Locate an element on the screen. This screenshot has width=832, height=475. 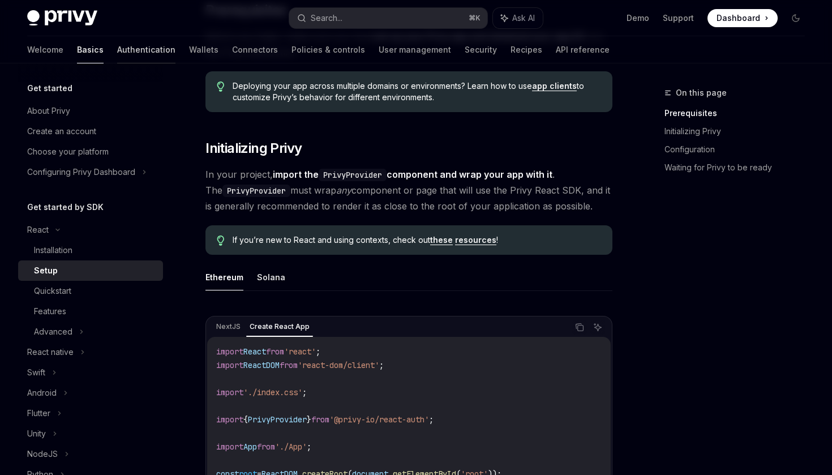
div: NextJS is located at coordinates (228, 327).